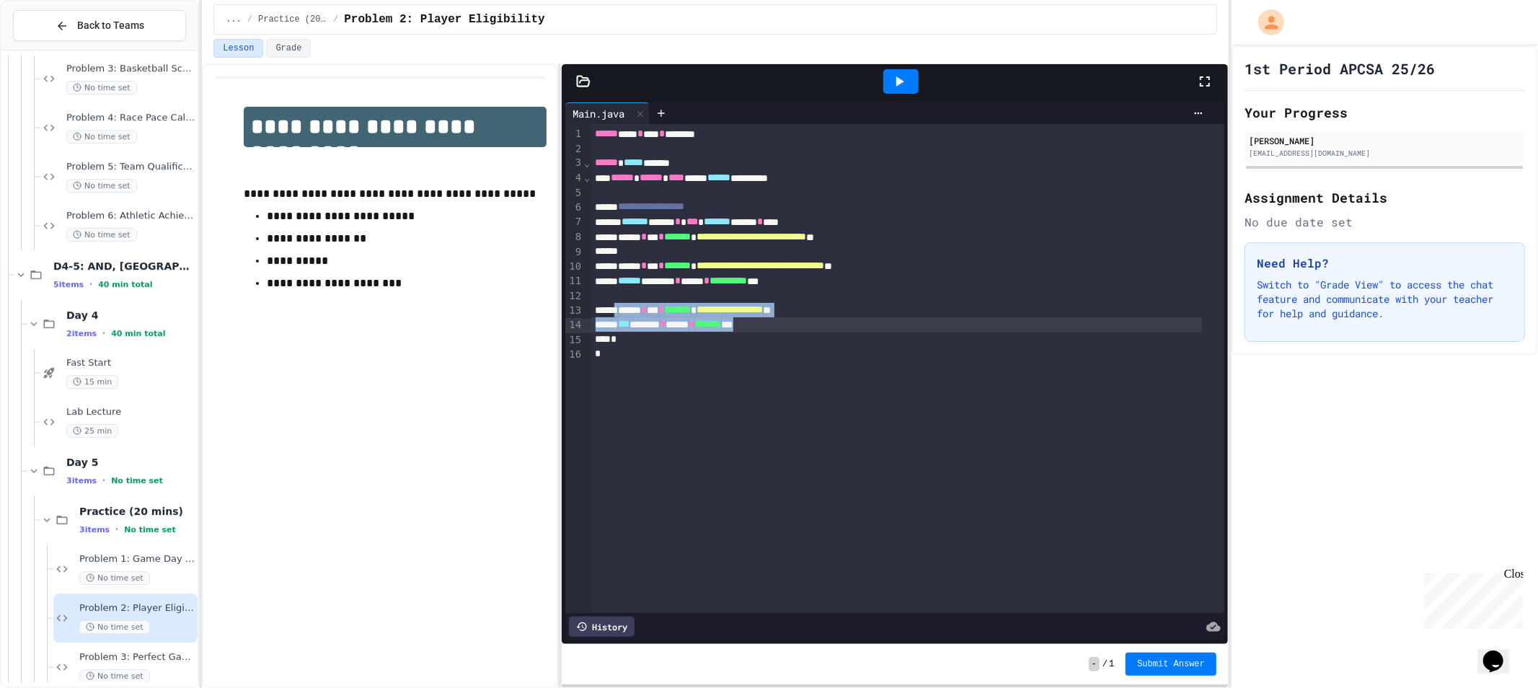 The width and height of the screenshot is (1538, 688). What do you see at coordinates (574, 252) in the screenshot?
I see `div: 9` at bounding box center [574, 252].